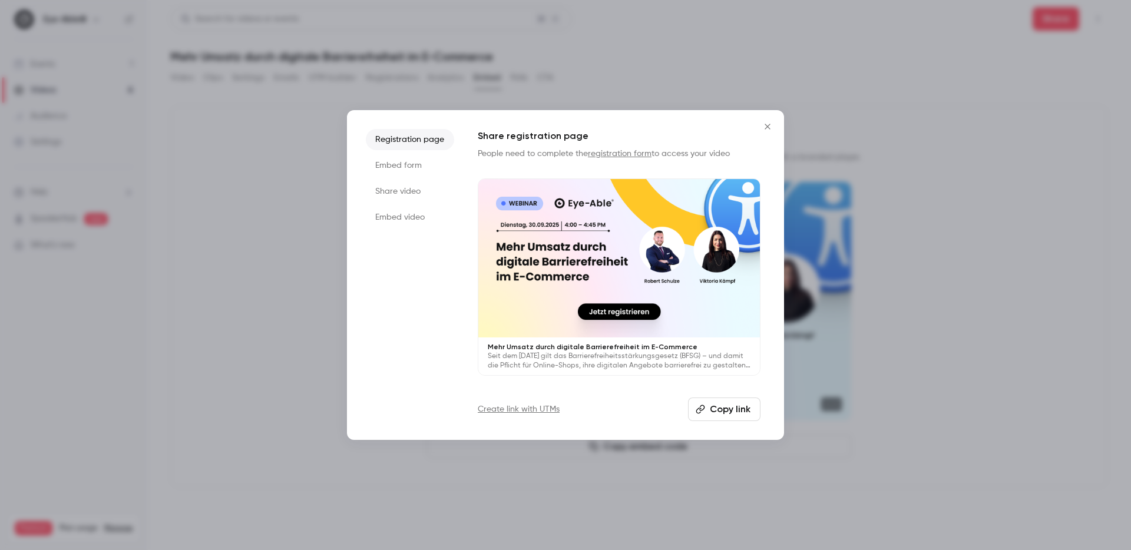 This screenshot has height=550, width=1131. I want to click on button: Copy link, so click(724, 409).